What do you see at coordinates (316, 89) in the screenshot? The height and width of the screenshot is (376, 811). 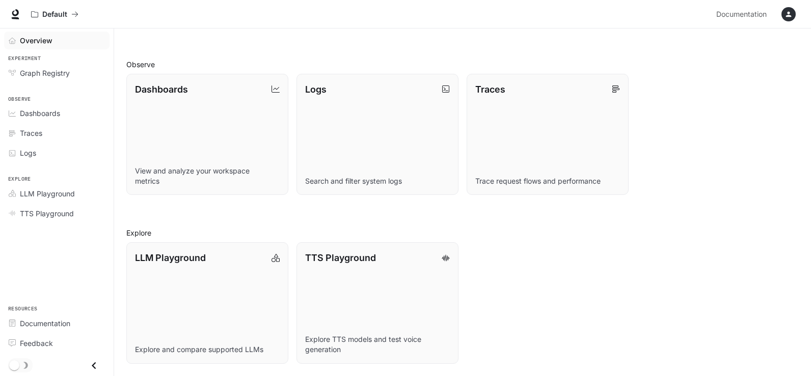 I see `p: Logs` at bounding box center [316, 89].